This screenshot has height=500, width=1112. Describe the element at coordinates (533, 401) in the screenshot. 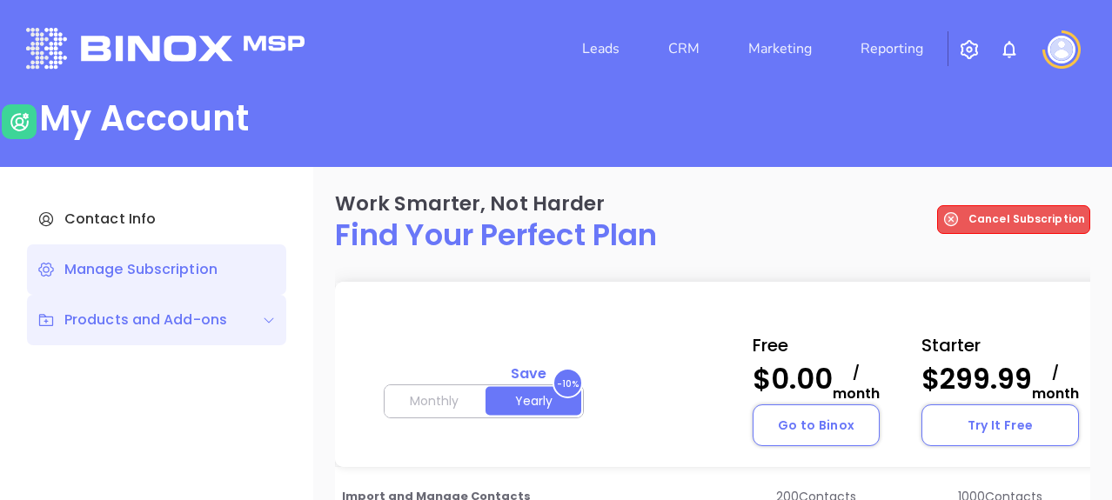

I see `label: Yearly` at that location.